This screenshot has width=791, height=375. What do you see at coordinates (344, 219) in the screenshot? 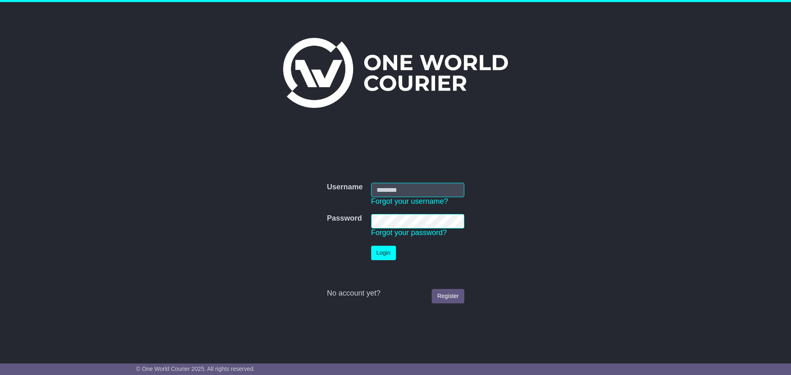
I see `label: Password` at bounding box center [344, 219].